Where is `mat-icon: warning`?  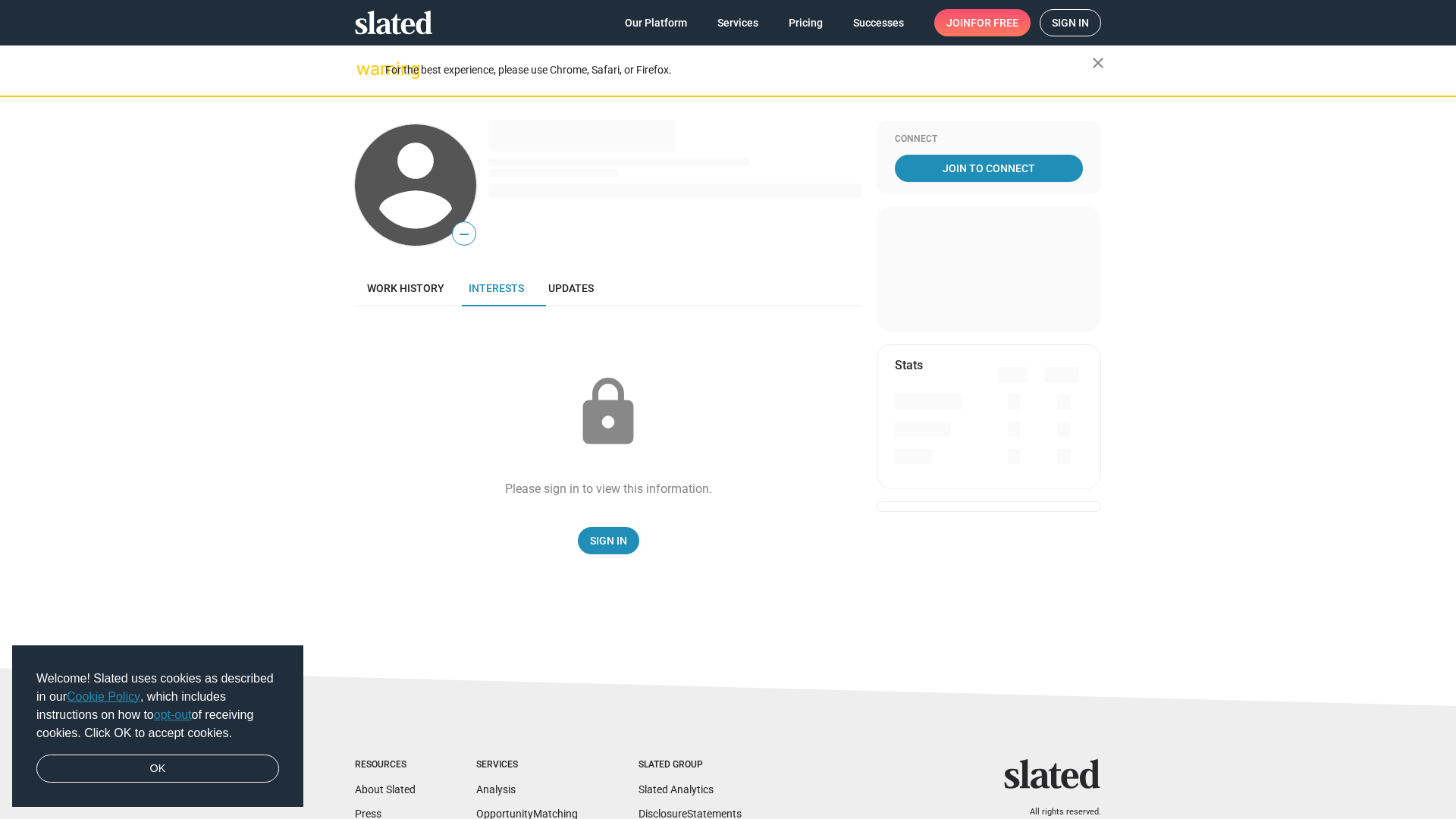 mat-icon: warning is located at coordinates (365, 69).